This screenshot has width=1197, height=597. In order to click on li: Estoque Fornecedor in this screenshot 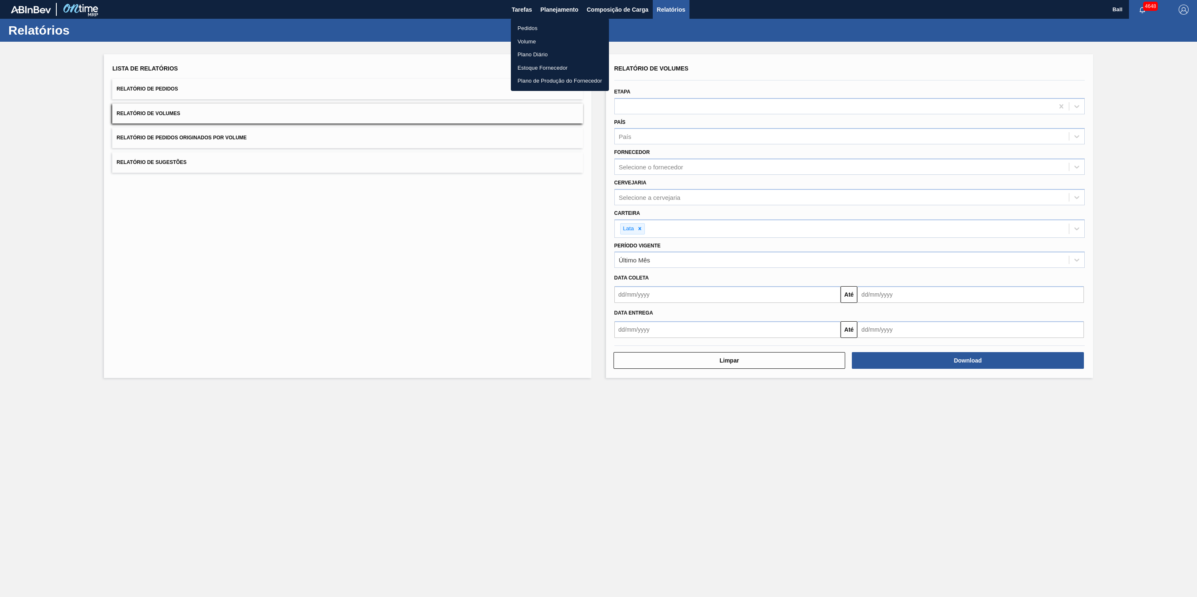, I will do `click(560, 68)`.